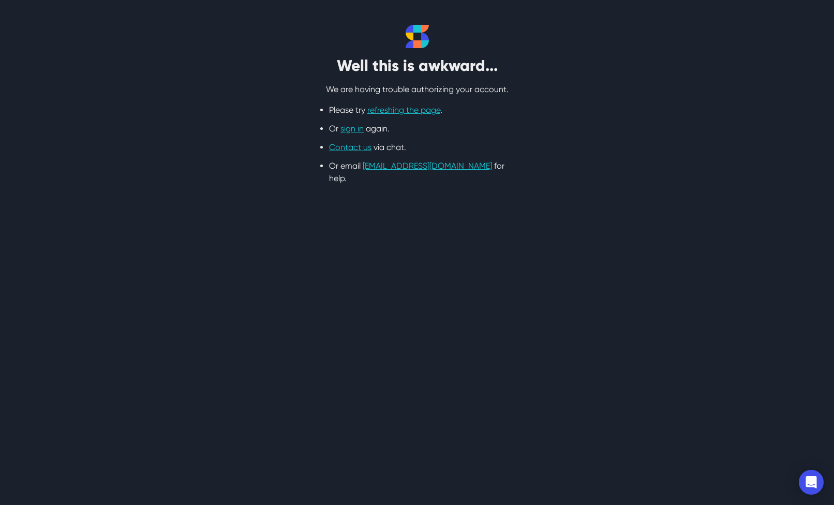 The width and height of the screenshot is (834, 505). Describe the element at coordinates (417, 66) in the screenshot. I see `h2: Well this is awkward...` at that location.